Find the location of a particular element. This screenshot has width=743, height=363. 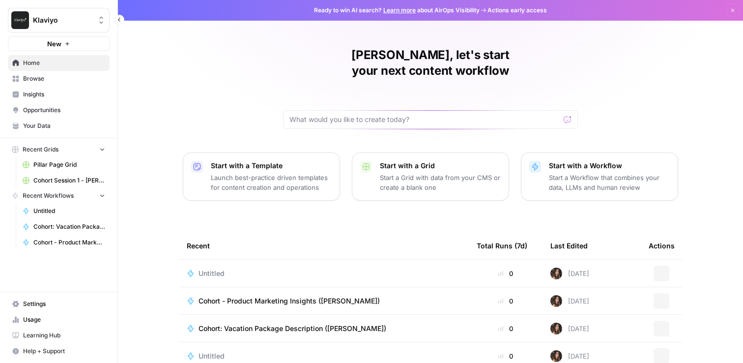

div: Recent is located at coordinates (324, 245).